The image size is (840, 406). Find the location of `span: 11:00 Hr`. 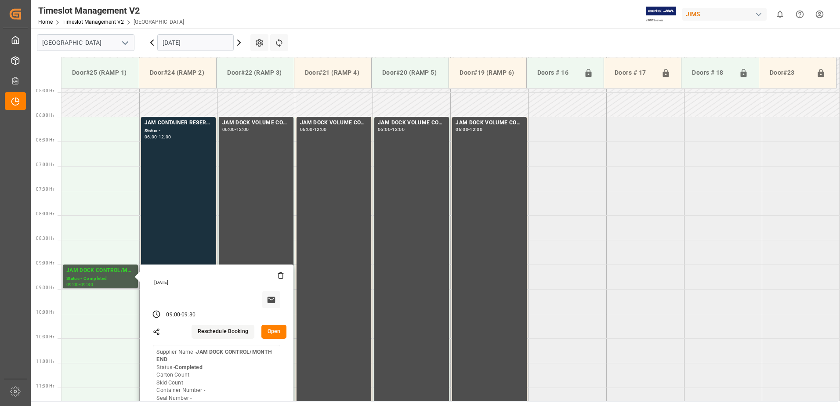

span: 11:00 Hr is located at coordinates (45, 361).